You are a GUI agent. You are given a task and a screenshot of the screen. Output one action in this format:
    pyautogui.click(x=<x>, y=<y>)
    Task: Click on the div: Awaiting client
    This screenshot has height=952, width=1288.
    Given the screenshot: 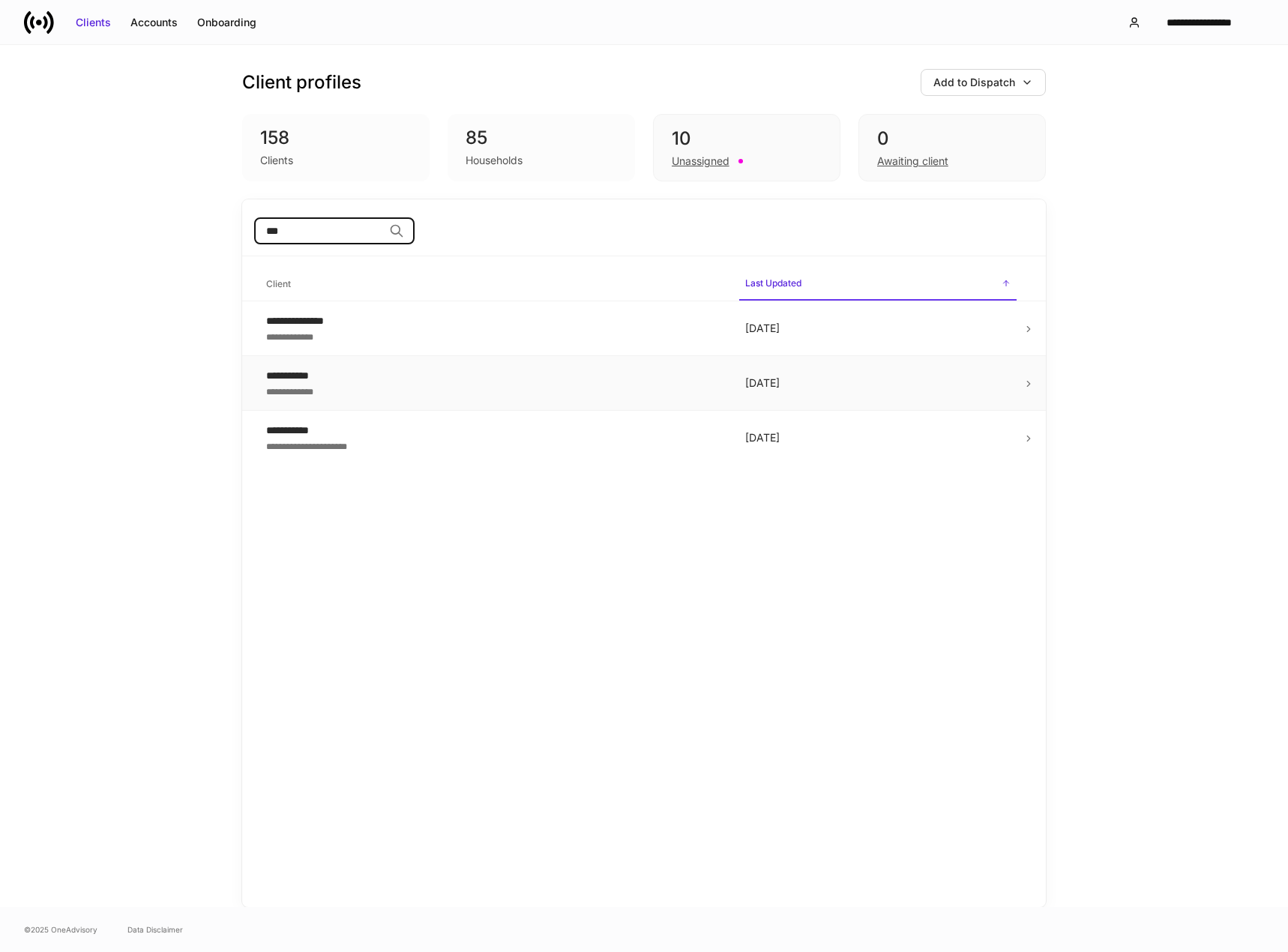 What is the action you would take?
    pyautogui.click(x=912, y=161)
    